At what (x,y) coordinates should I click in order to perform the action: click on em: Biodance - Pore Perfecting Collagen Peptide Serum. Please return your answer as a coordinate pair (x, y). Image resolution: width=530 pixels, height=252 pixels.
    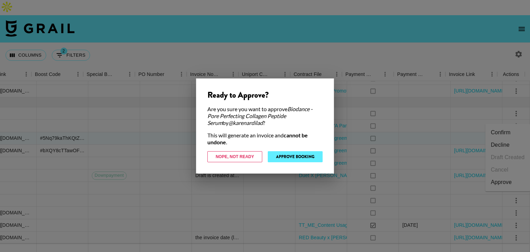
    Looking at the image, I should click on (260, 116).